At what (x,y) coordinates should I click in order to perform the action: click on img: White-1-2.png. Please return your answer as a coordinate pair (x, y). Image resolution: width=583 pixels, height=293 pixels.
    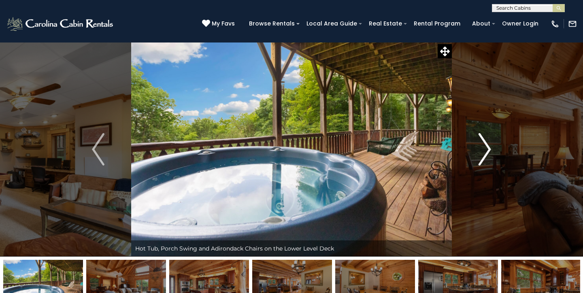
    Looking at the image, I should click on (61, 24).